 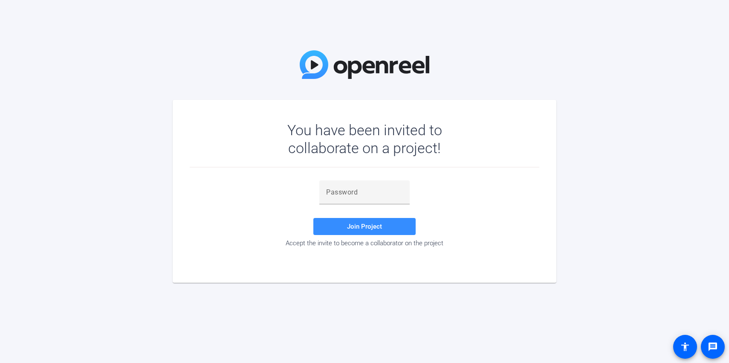 What do you see at coordinates (364, 226) in the screenshot?
I see `span: Join Project` at bounding box center [364, 226].